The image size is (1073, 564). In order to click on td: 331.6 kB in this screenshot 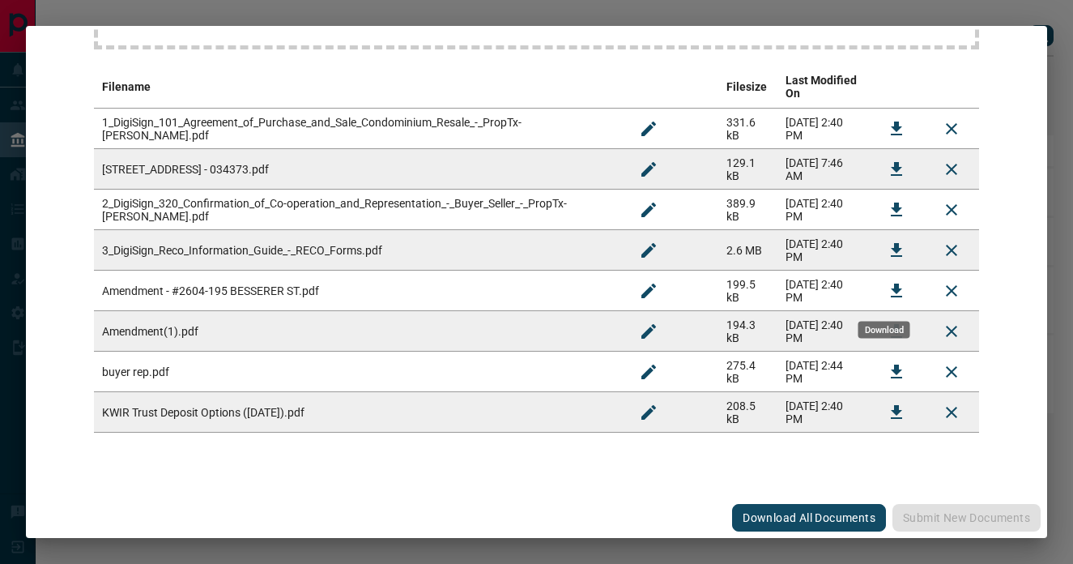, I will do `click(747, 129)`.